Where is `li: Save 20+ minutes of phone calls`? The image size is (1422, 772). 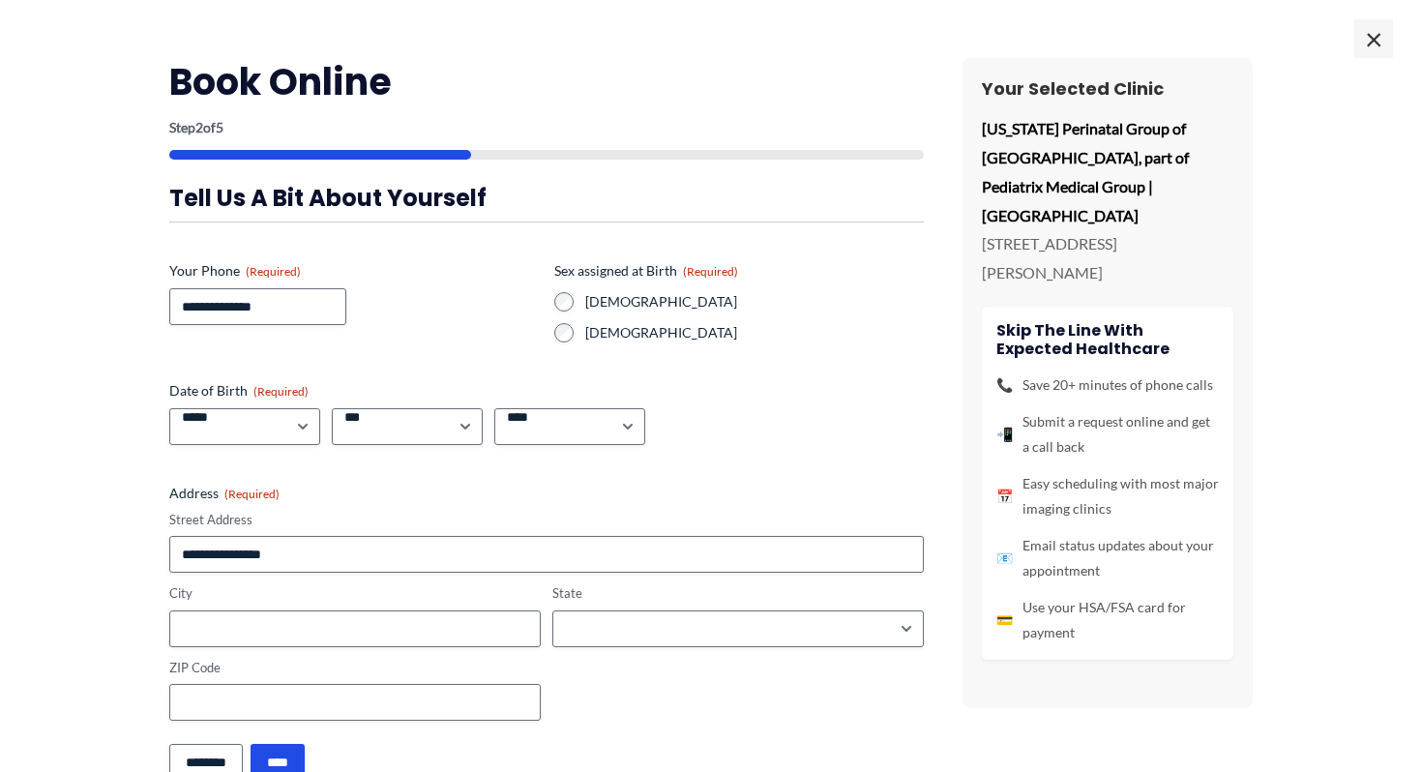 li: Save 20+ minutes of phone calls is located at coordinates (1108, 385).